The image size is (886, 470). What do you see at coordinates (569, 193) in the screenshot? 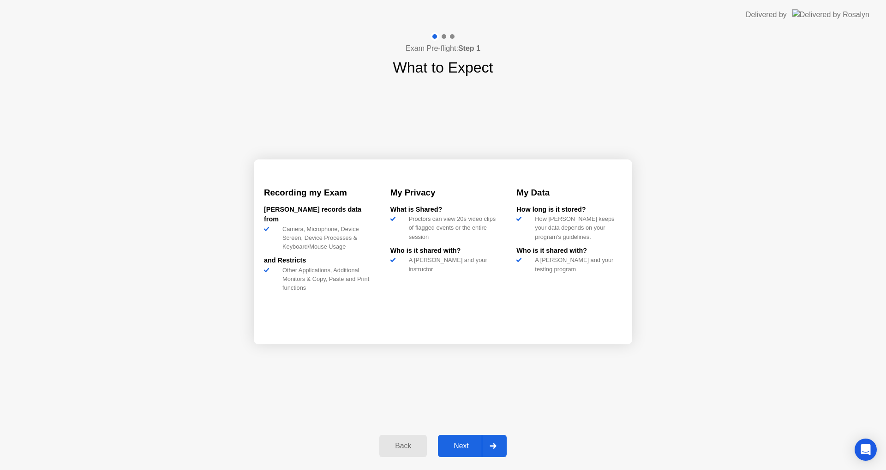
I see `h3: My Data` at bounding box center [569, 193].